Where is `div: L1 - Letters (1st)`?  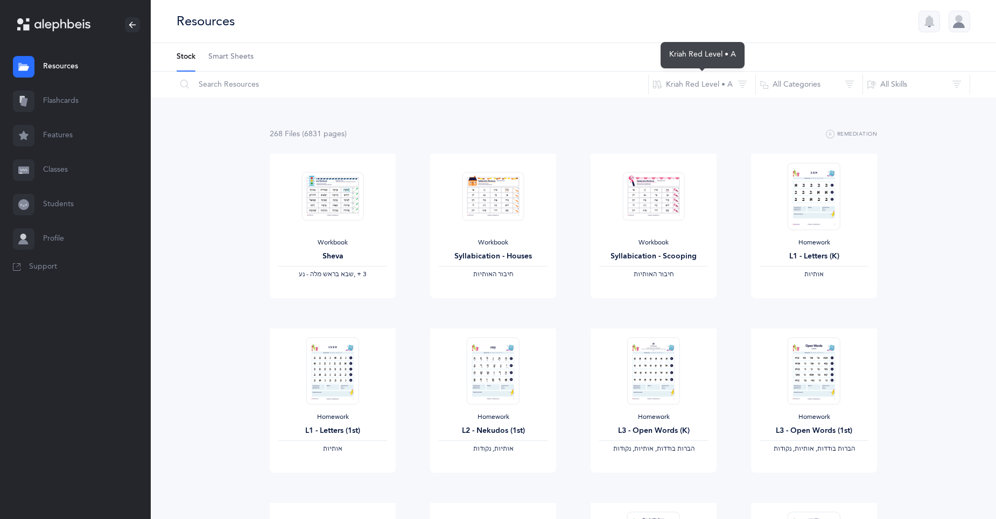
div: L1 - Letters (1st) is located at coordinates (333, 431).